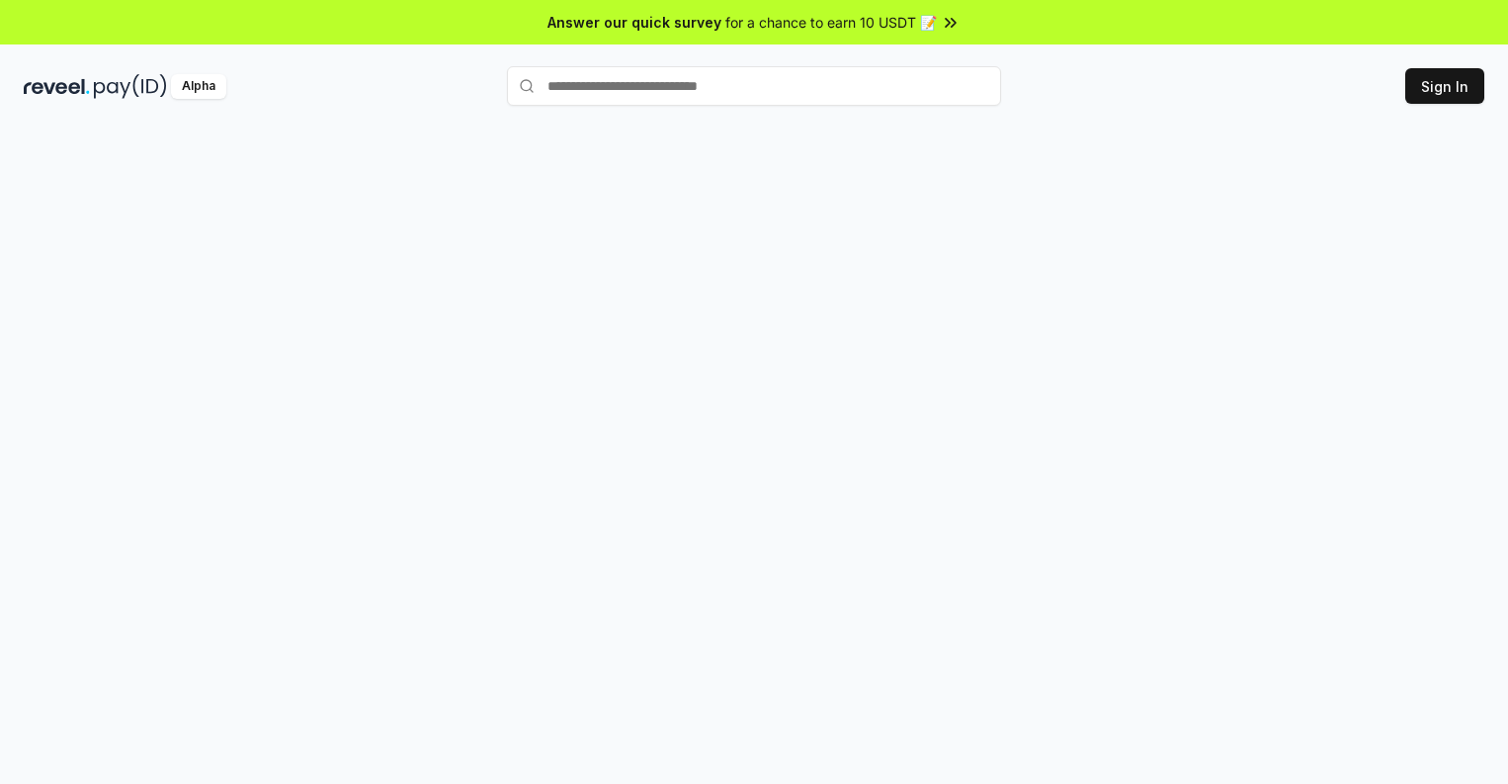  I want to click on button: Sign In, so click(1445, 86).